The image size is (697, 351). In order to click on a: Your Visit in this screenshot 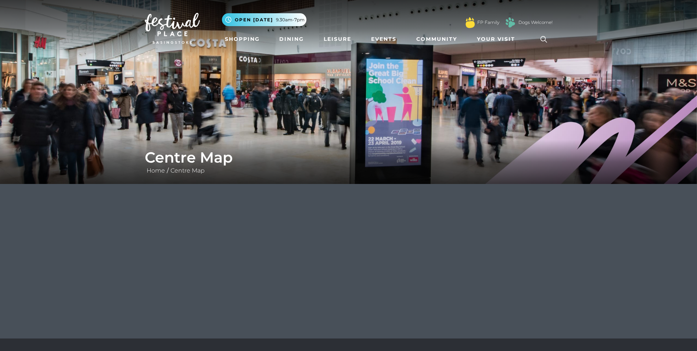, I will do `click(498, 39)`.